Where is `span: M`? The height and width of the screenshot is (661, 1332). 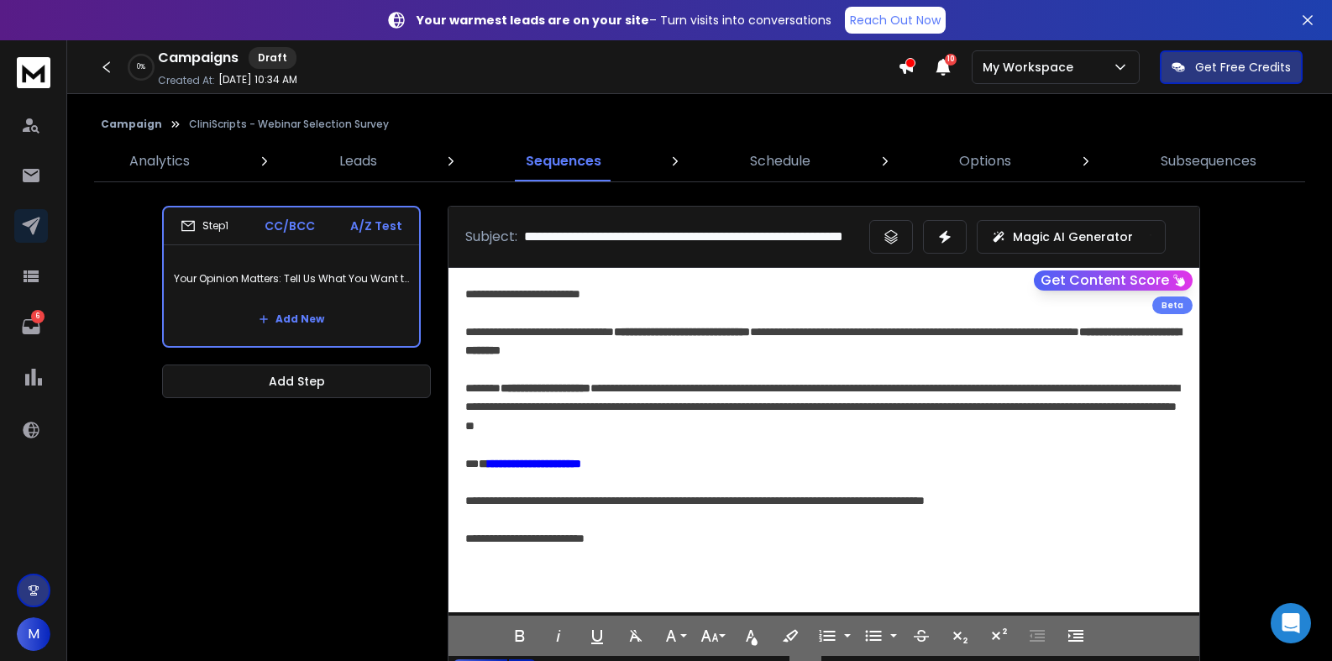 span: M is located at coordinates (34, 634).